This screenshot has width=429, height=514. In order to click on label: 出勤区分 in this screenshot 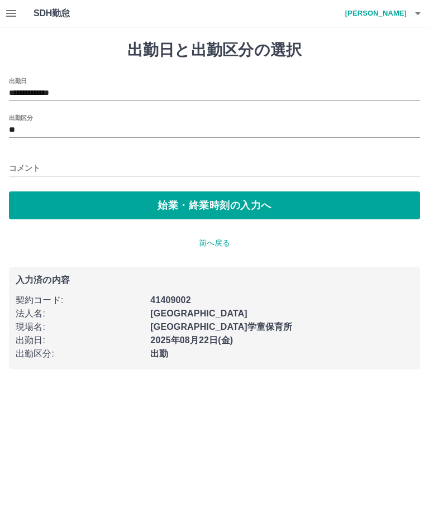, I will do `click(21, 117)`.